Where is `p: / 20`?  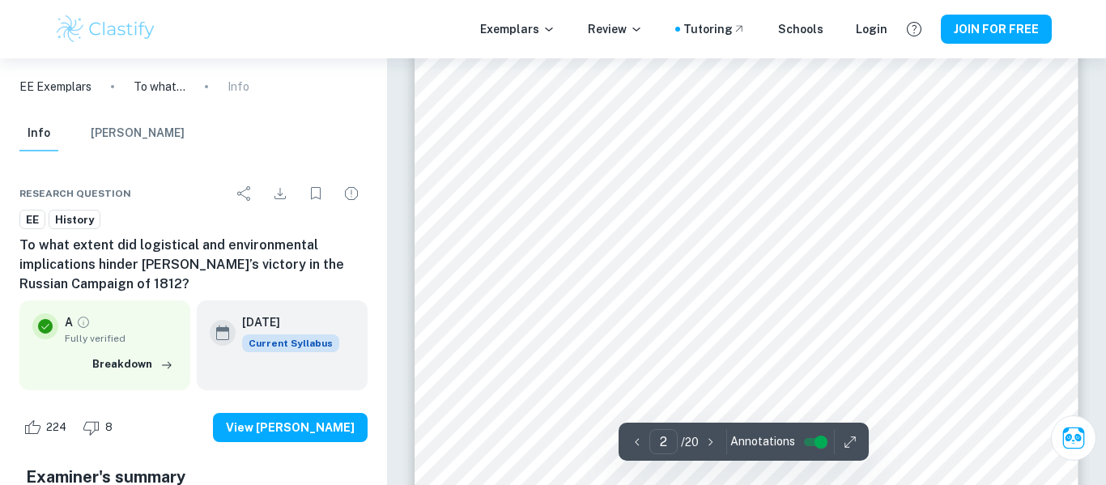 p: / 20 is located at coordinates (690, 442).